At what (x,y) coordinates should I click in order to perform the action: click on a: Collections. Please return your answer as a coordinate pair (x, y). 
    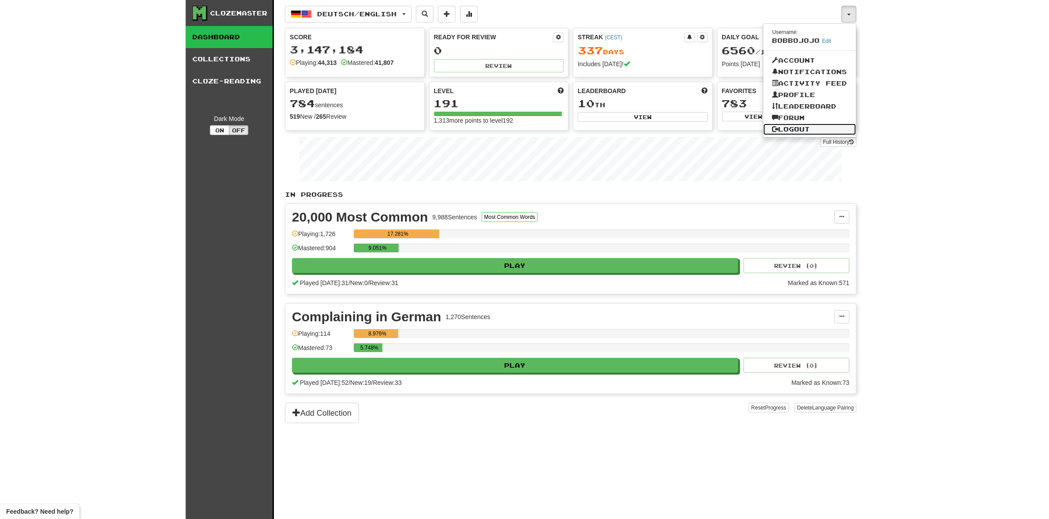
    Looking at the image, I should click on (229, 59).